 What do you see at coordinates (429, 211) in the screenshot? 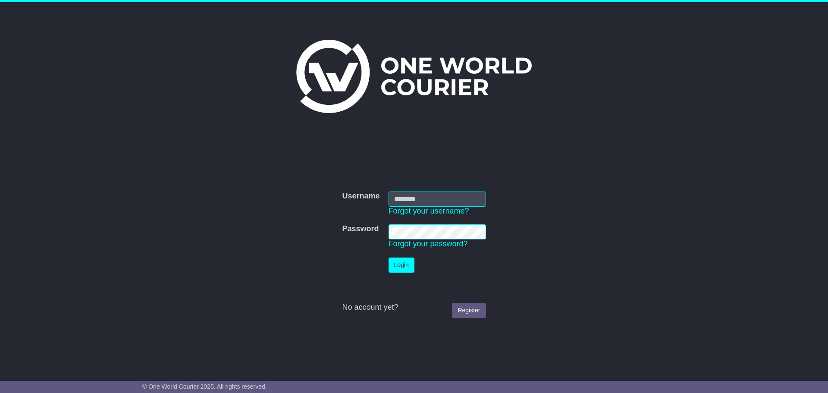
I see `a: Forgot your username?` at bounding box center [429, 211].